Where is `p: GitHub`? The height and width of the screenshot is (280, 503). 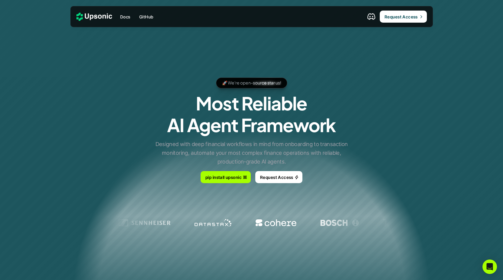
p: GitHub is located at coordinates (146, 16).